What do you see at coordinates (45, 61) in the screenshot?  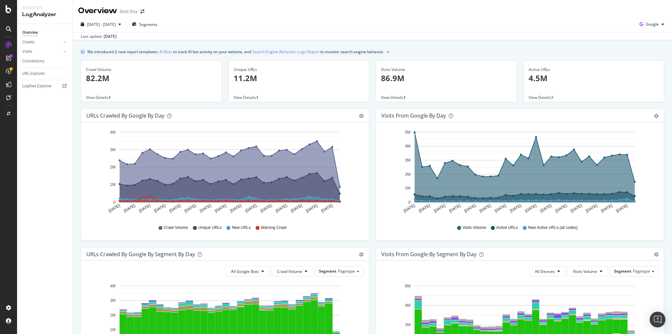 I see `a: Conversions` at bounding box center [45, 61].